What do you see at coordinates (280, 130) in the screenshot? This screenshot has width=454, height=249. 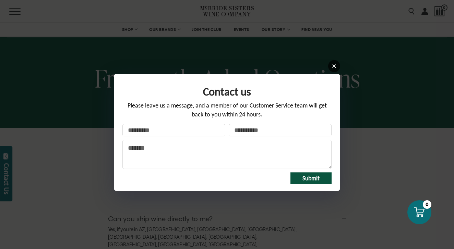 I see `input: Your email` at bounding box center [280, 130].